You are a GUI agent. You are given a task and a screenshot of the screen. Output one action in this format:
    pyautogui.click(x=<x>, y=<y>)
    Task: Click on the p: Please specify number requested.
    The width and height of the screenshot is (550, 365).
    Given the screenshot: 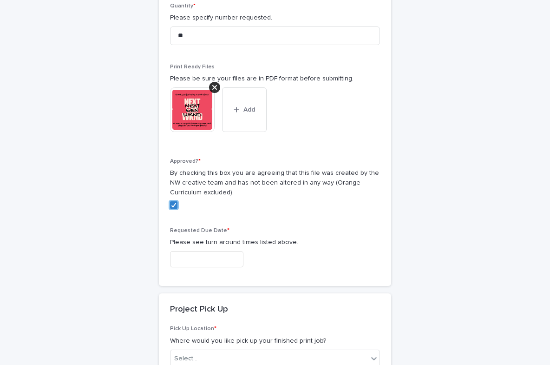 What is the action you would take?
    pyautogui.click(x=275, y=18)
    